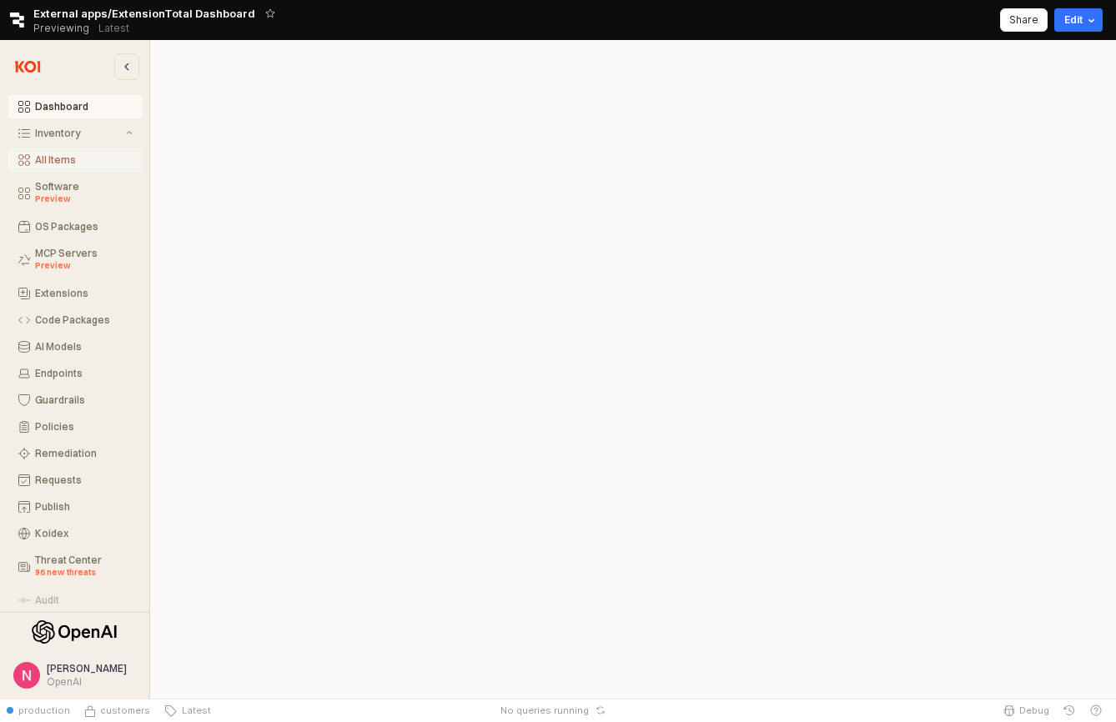  I want to click on span: customers, so click(125, 710).